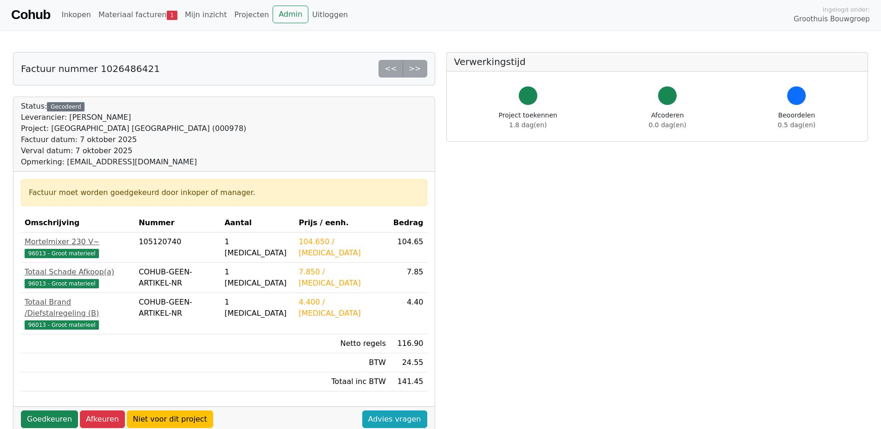 This screenshot has width=881, height=429. Describe the element at coordinates (170, 419) in the screenshot. I see `a: Niet voor dit project` at that location.